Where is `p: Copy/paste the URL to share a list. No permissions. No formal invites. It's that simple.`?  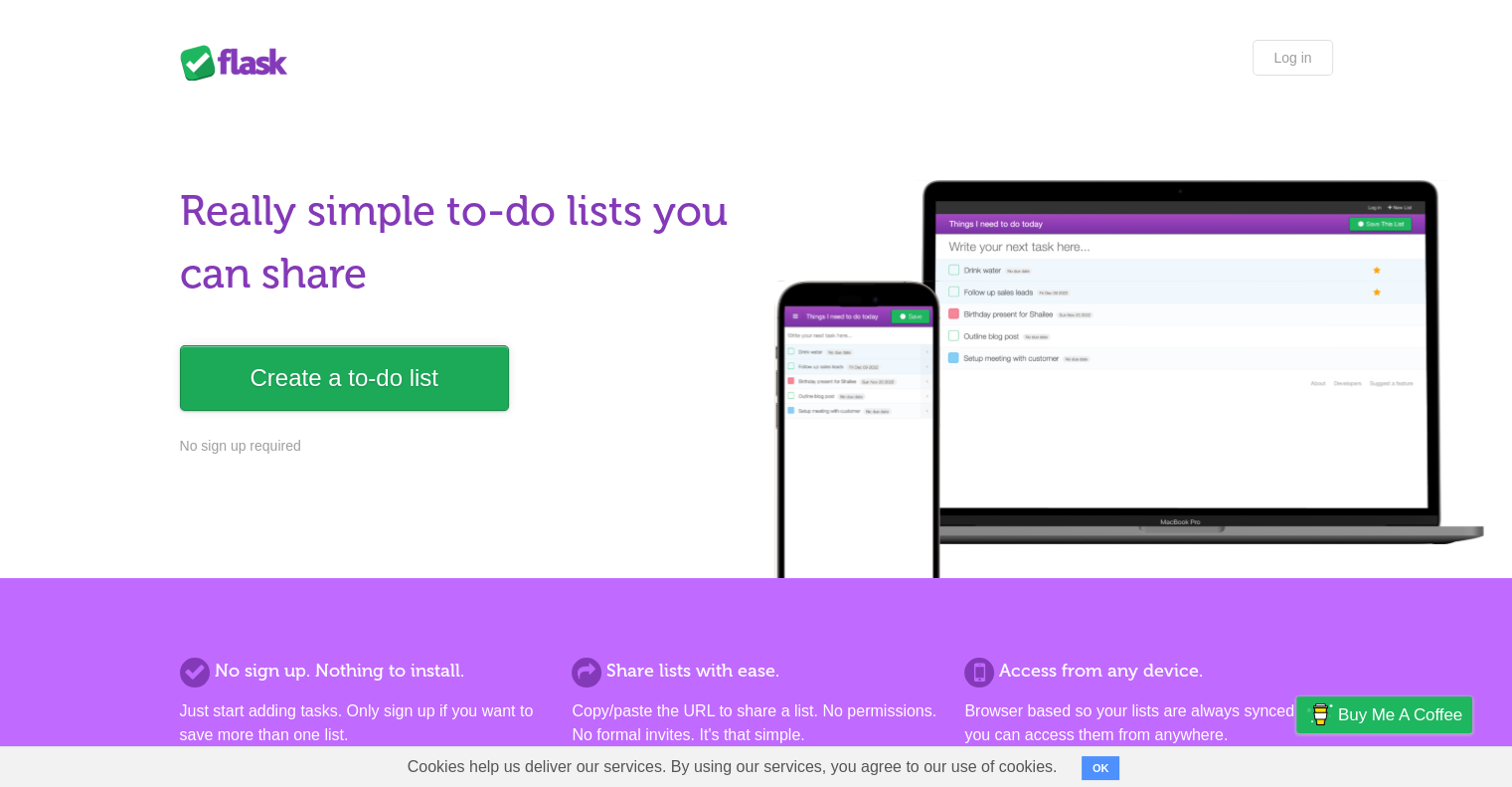 p: Copy/paste the URL to share a list. No permissions. No formal invites. It's that simple. is located at coordinates (756, 723).